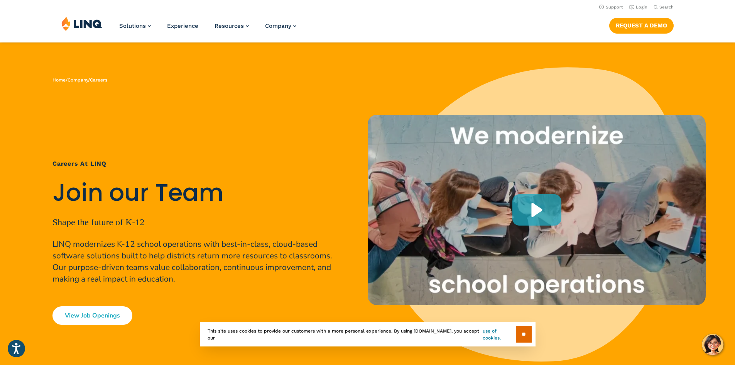 The image size is (735, 365). Describe the element at coordinates (195, 261) in the screenshot. I see `p: LINQ modernizes K-12 school operations with best-in-class, cloud-based software solutions built t...` at that location.